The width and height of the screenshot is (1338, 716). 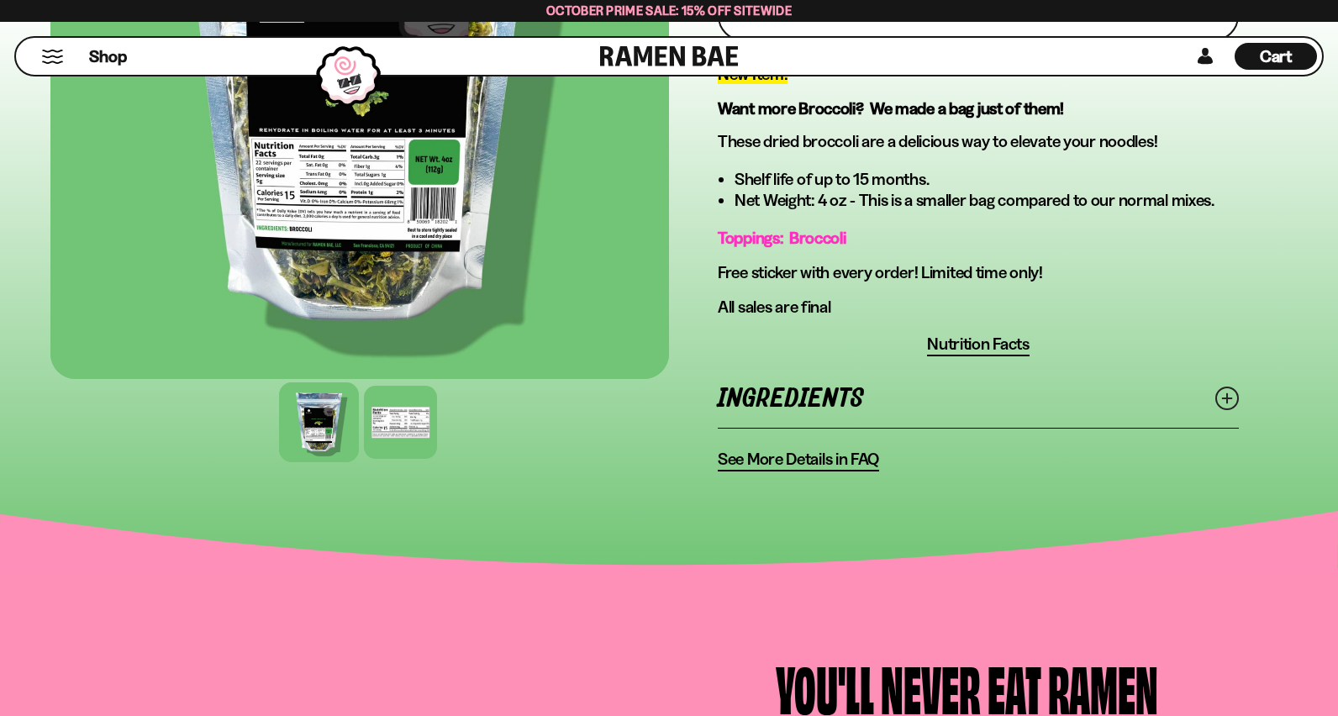 What do you see at coordinates (987, 179) in the screenshot?
I see `li: Shelf life of up to 15 months.` at bounding box center [987, 179].